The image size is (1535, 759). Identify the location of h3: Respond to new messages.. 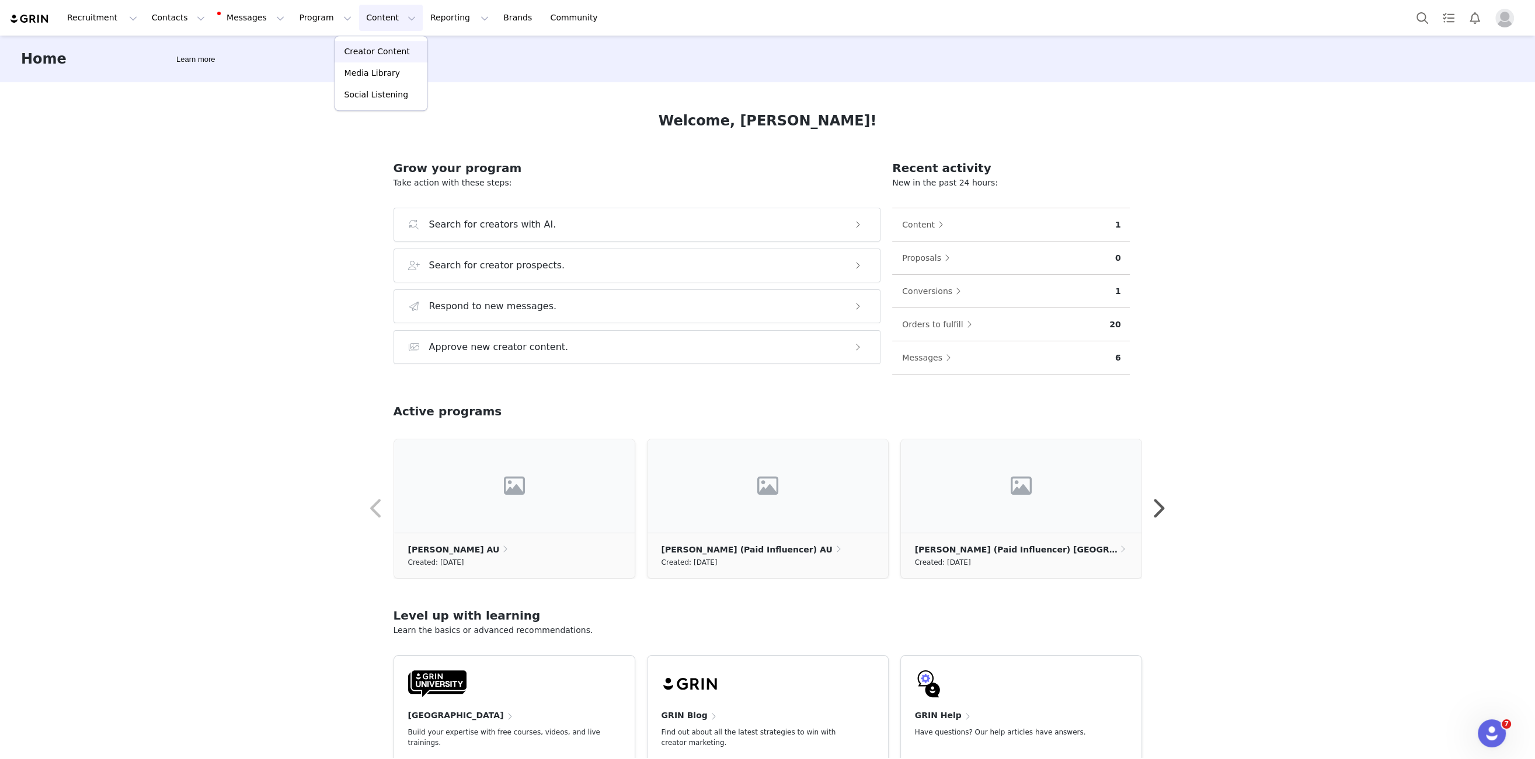
(493, 306).